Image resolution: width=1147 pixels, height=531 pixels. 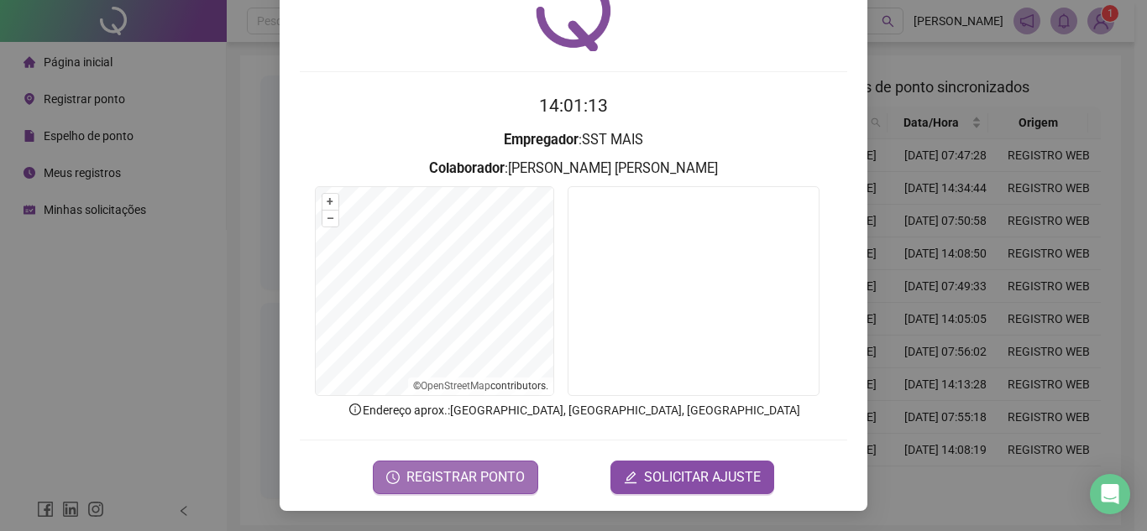 I want to click on button: editSOLICITAR AJUSTE, so click(x=692, y=478).